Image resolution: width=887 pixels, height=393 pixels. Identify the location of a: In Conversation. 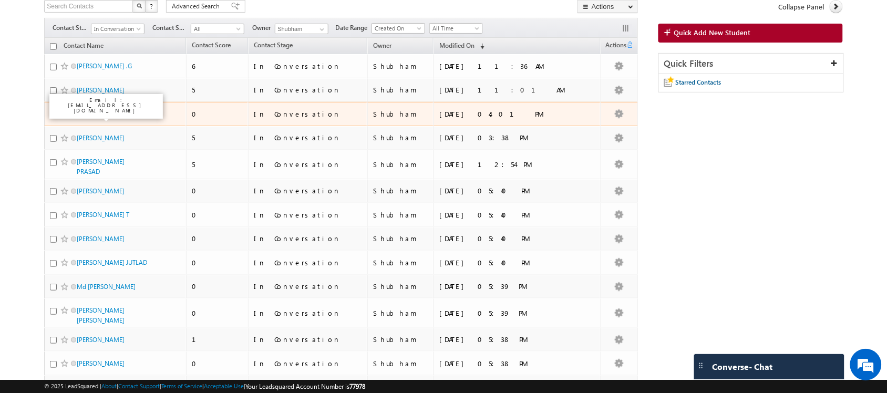
(118, 29).